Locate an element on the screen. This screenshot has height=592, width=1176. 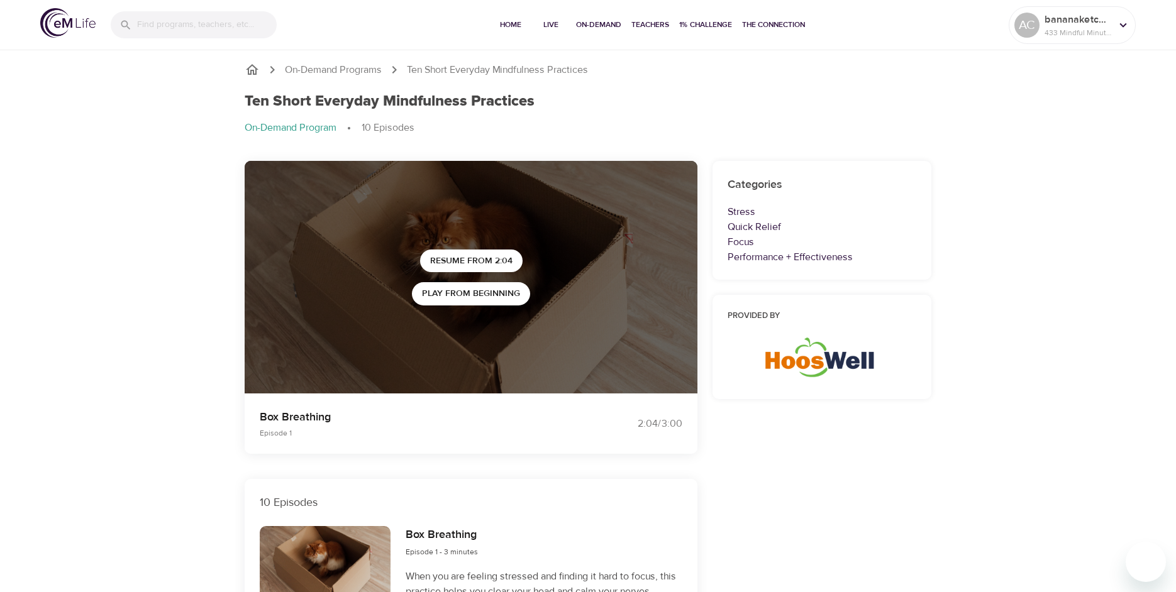
a: On-Demand Programs is located at coordinates (333, 70).